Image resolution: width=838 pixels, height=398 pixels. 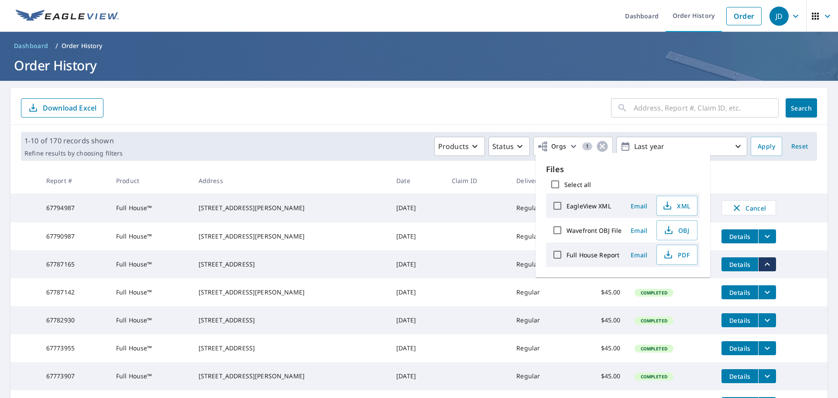 I want to click on button: filesDropdownBtn-67787142, so click(x=767, y=292).